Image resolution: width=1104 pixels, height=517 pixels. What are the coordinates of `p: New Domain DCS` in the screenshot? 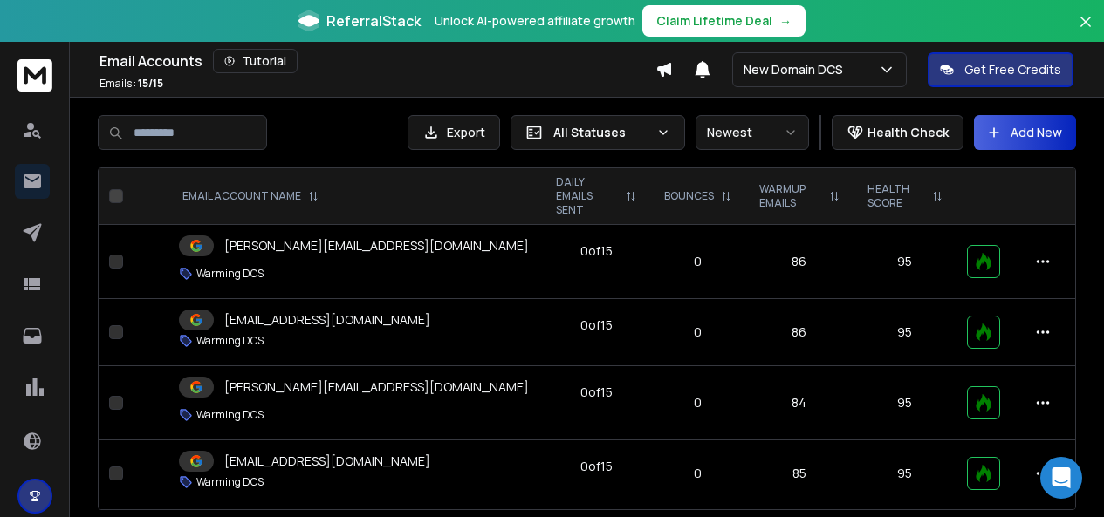 It's located at (797, 70).